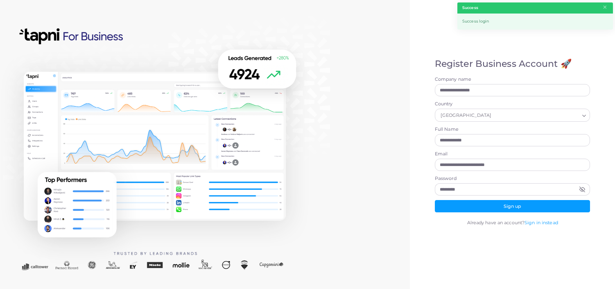 This screenshot has height=289, width=615. What do you see at coordinates (513, 206) in the screenshot?
I see `button: Sign up` at bounding box center [513, 206].